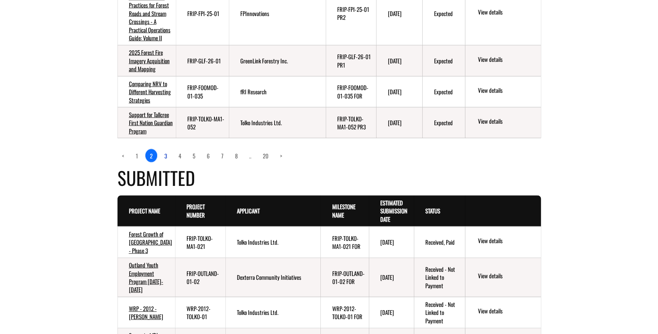 This screenshot has width=658, height=334. What do you see at coordinates (344, 312) in the screenshot?
I see `td: WRP-2012-TOLKO-01 FOR` at bounding box center [344, 312].